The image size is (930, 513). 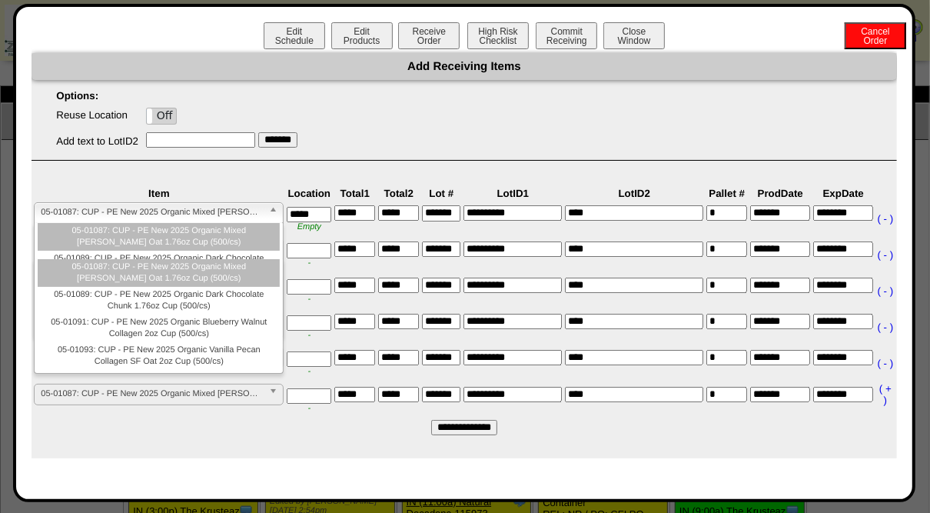 What do you see at coordinates (97, 141) in the screenshot?
I see `label: Add text to LotID2` at bounding box center [97, 141].